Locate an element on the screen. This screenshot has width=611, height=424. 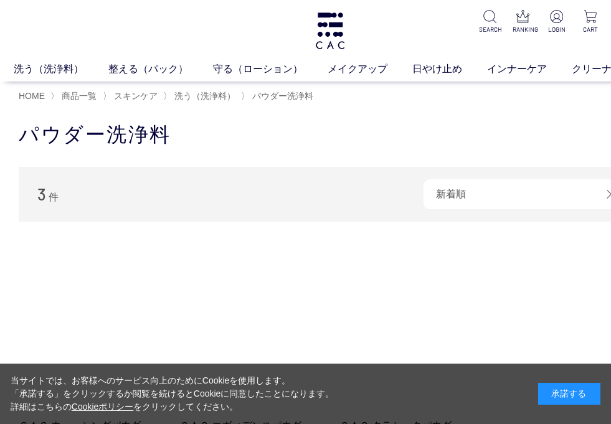
span: スキンケア is located at coordinates (136, 96).